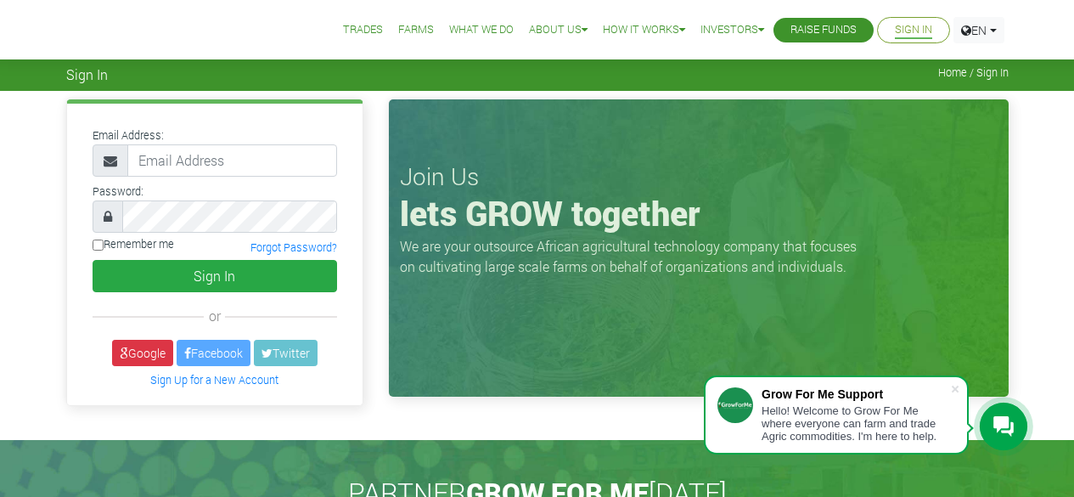 This screenshot has width=1074, height=497. What do you see at coordinates (913, 30) in the screenshot?
I see `a: Sign In` at bounding box center [913, 30].